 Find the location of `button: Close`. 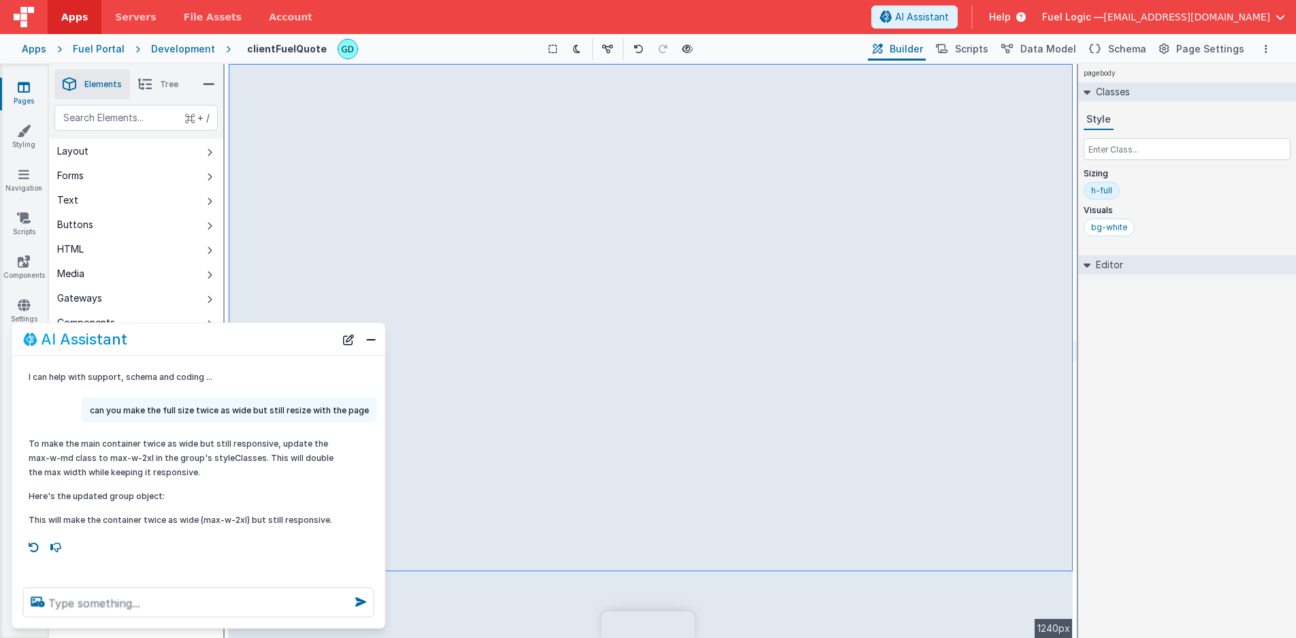

button: Close is located at coordinates (371, 339).